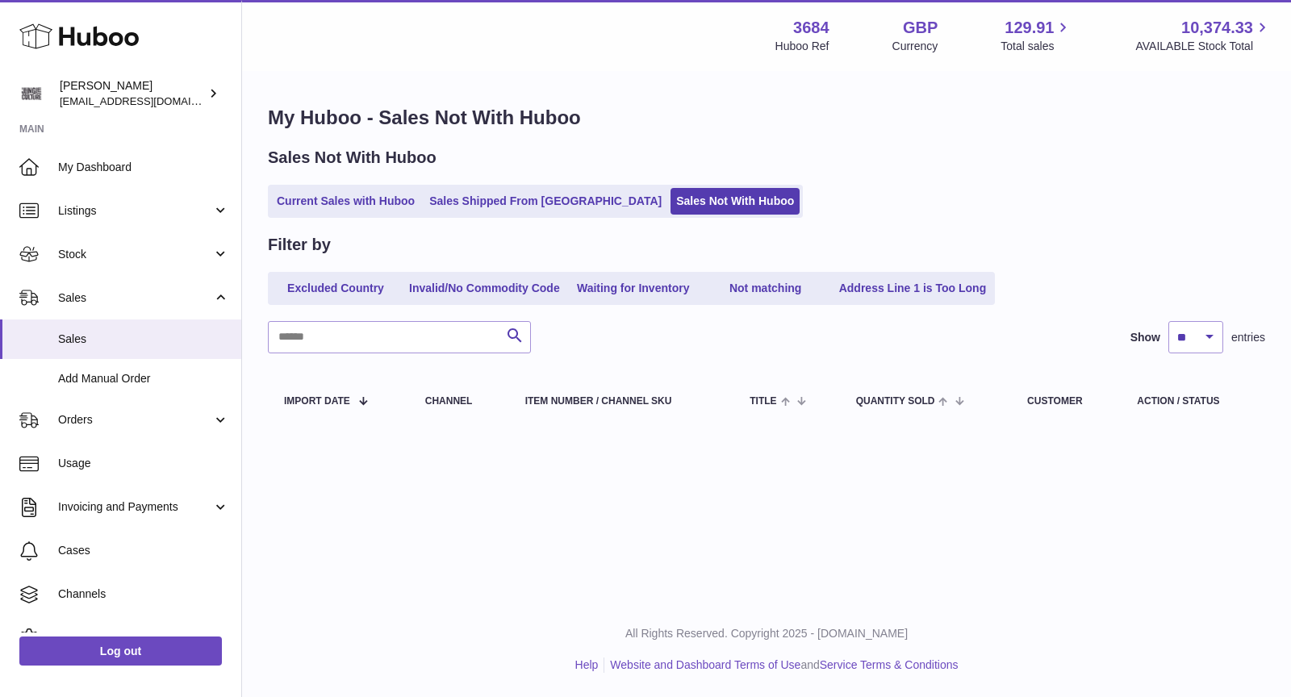 This screenshot has width=1291, height=697. What do you see at coordinates (135, 507) in the screenshot?
I see `span: Invoicing and Payments` at bounding box center [135, 507].